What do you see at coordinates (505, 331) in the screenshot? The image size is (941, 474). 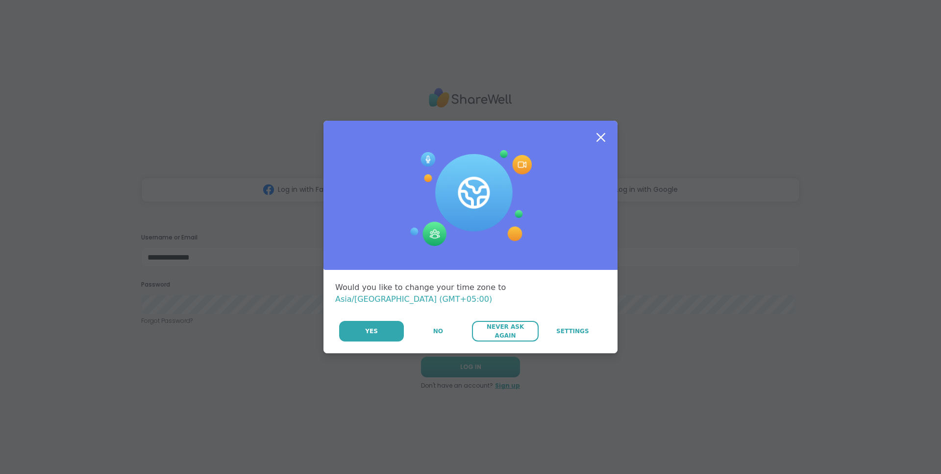 I see `span: Never Ask Again` at bounding box center [505, 331].